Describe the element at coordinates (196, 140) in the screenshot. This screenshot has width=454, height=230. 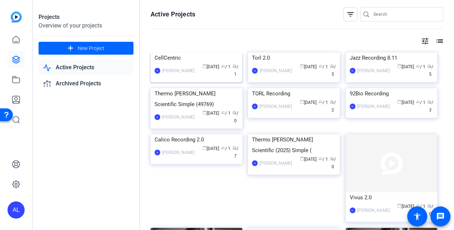
I see `div: Calico Recording 2.0` at that location.